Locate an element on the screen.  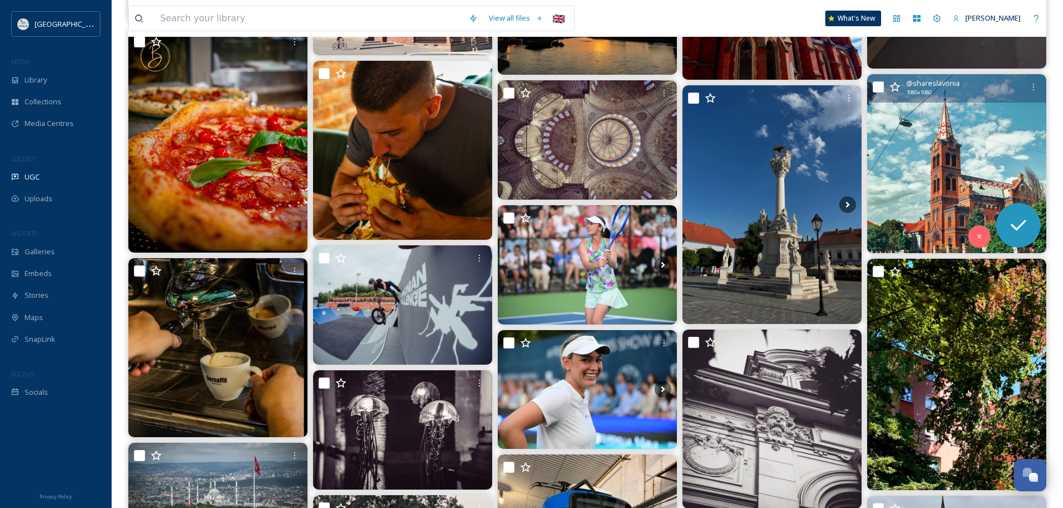
span: Socials is located at coordinates (36, 392).